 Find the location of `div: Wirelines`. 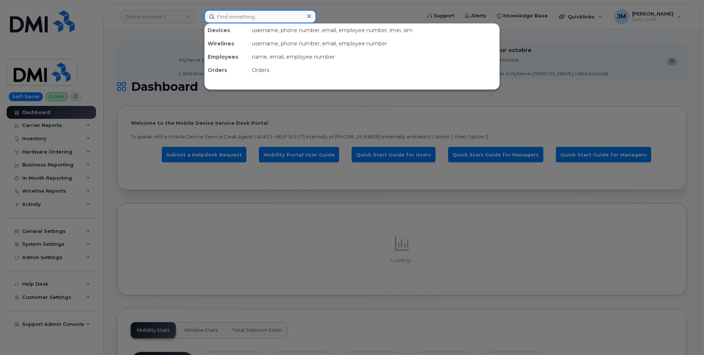

div: Wirelines is located at coordinates (227, 44).